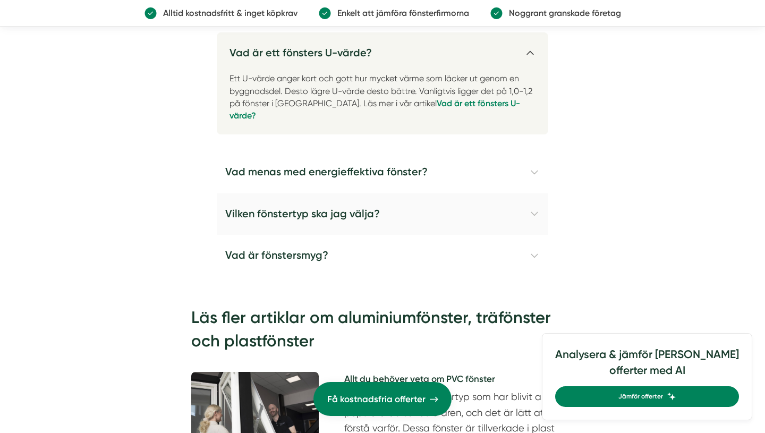 This screenshot has height=433, width=765. I want to click on h4: Vilken fönstertyp ska jag välja?, so click(382, 214).